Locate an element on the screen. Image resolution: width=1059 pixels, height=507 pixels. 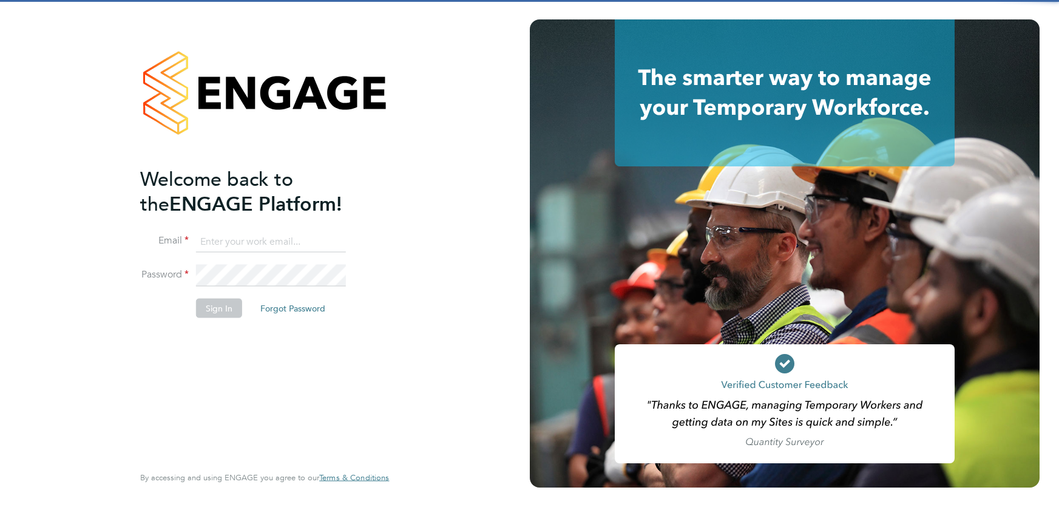
h2: ENGAGE Platform! is located at coordinates (259, 191).